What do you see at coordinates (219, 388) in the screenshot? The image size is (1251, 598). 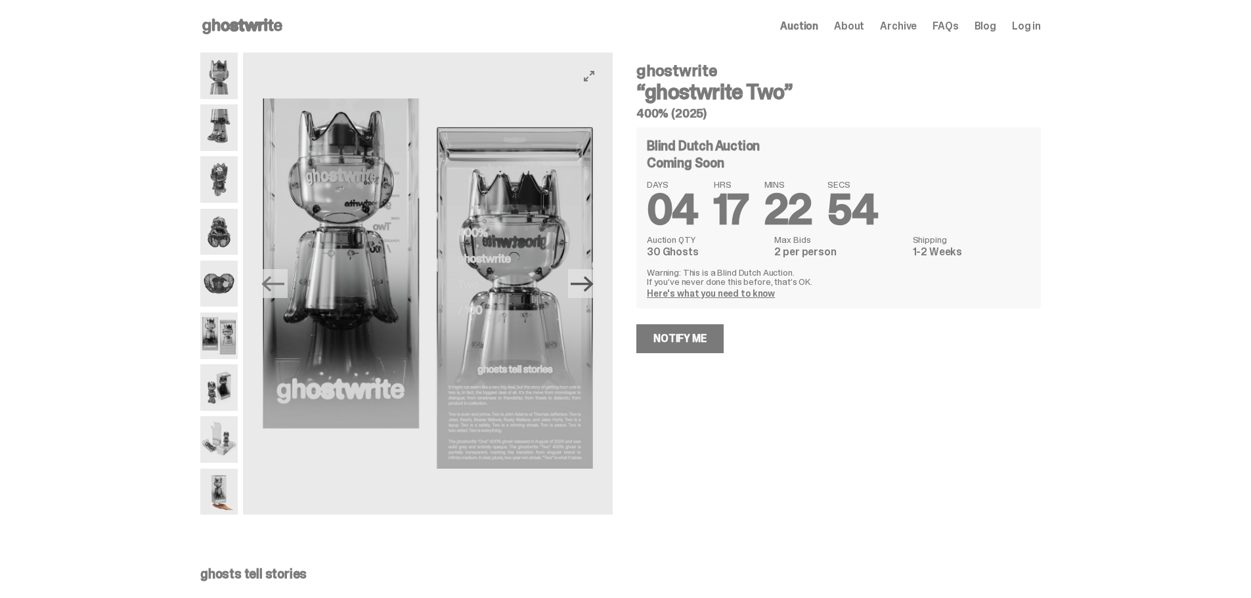 I see `img: ghostwrite_Two_Media_11.png` at bounding box center [219, 388].